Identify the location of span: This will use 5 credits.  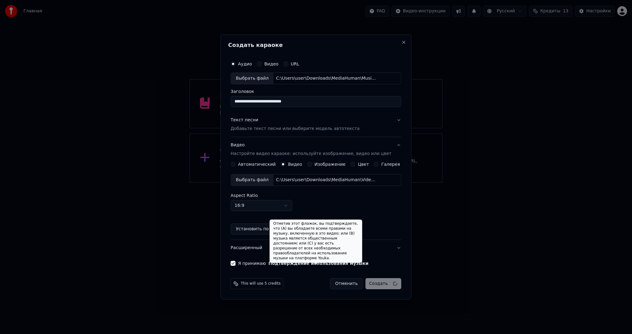
(261, 284).